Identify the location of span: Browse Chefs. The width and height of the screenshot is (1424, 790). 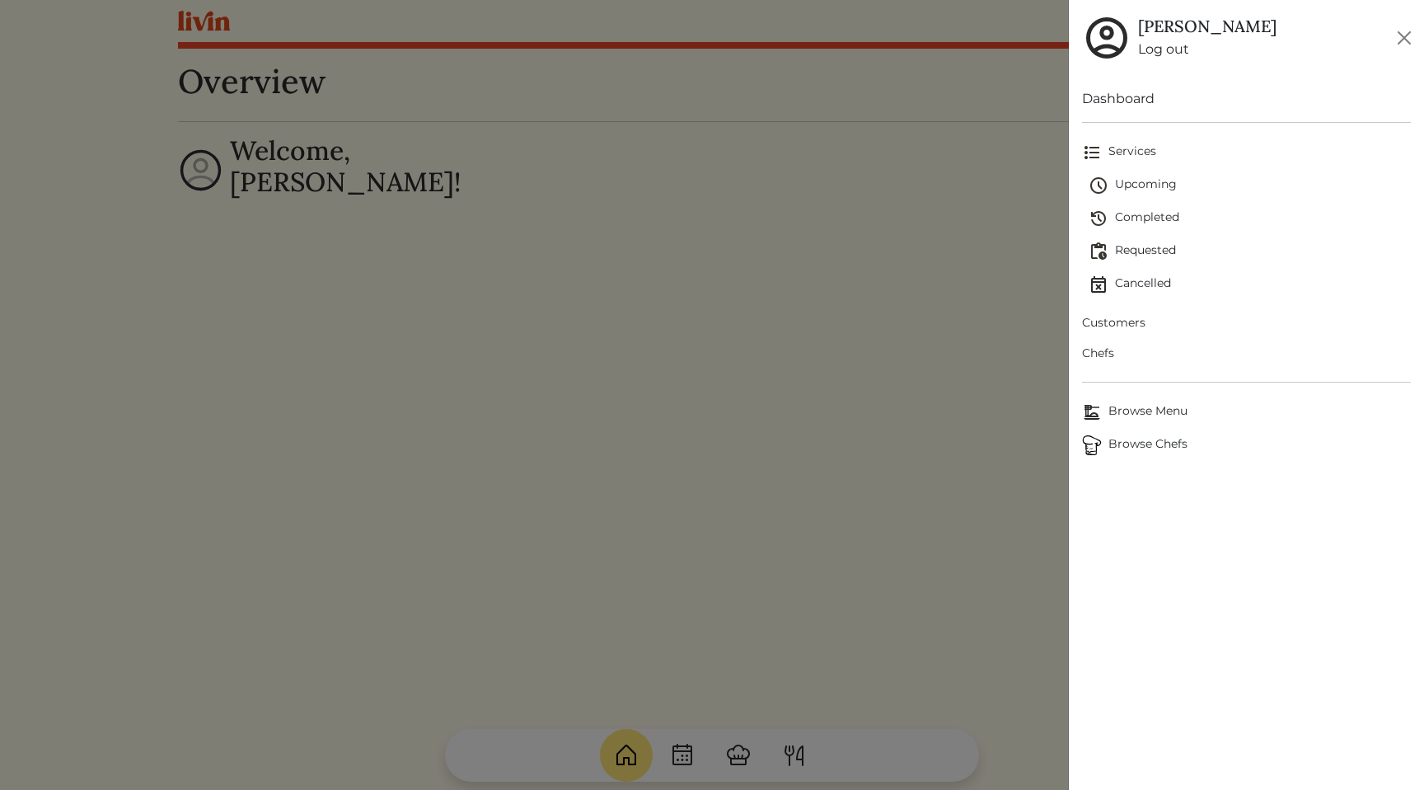
(1246, 445).